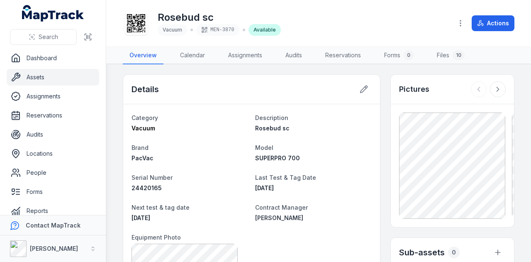 Image resolution: width=531 pixels, height=262 pixels. Describe the element at coordinates (219, 17) in the screenshot. I see `h1: Rosebud sc` at that location.